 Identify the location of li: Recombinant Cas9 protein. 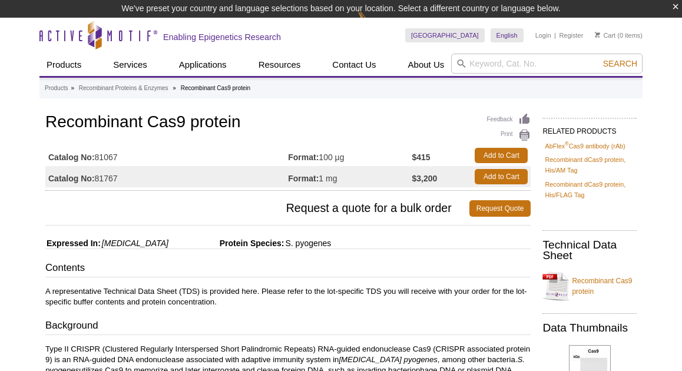
(216, 88).